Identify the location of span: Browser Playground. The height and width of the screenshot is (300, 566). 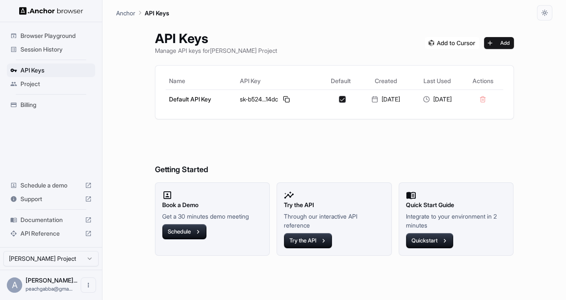
(56, 36).